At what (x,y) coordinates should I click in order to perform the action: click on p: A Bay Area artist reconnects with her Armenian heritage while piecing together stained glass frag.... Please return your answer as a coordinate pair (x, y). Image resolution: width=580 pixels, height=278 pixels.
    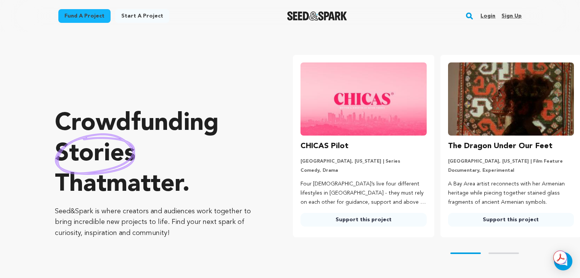
    Looking at the image, I should click on (511, 193).